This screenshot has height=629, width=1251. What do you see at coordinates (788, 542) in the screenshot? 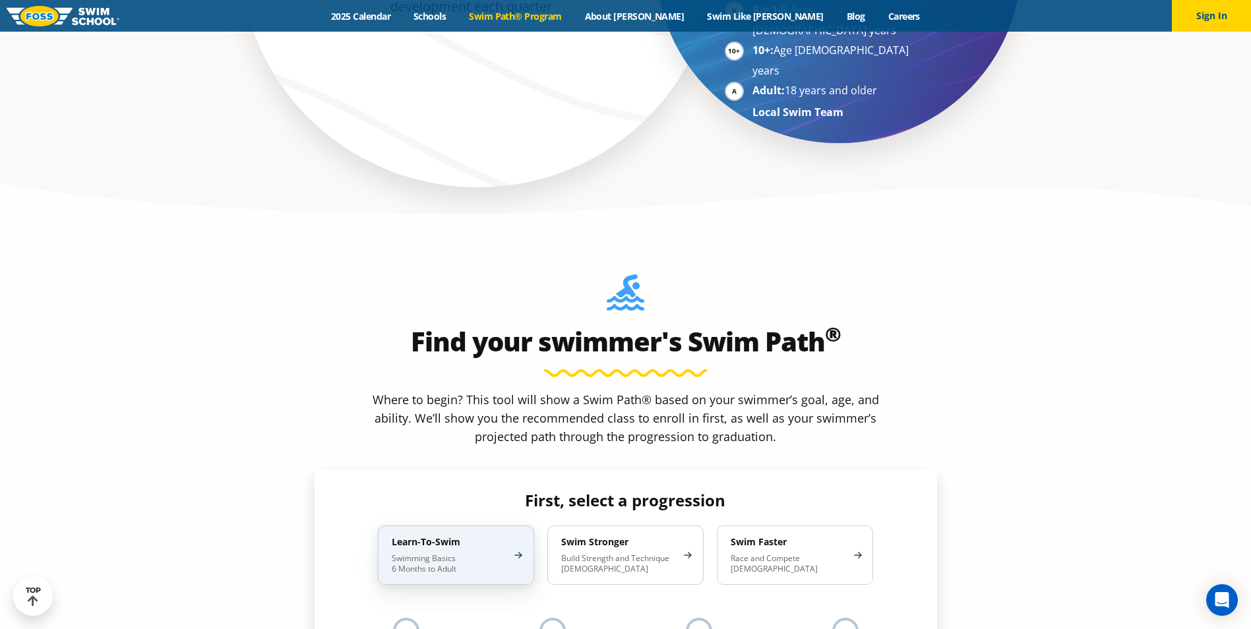
I see `h4: Swim Faster` at bounding box center [788, 542].